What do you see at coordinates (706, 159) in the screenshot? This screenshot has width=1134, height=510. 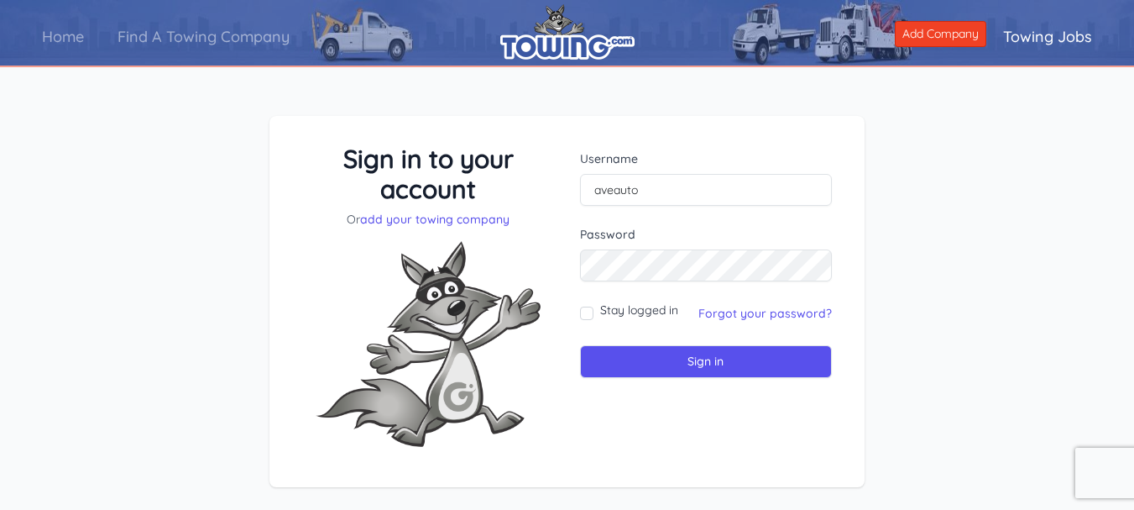 I see `label: Username` at bounding box center [706, 159].